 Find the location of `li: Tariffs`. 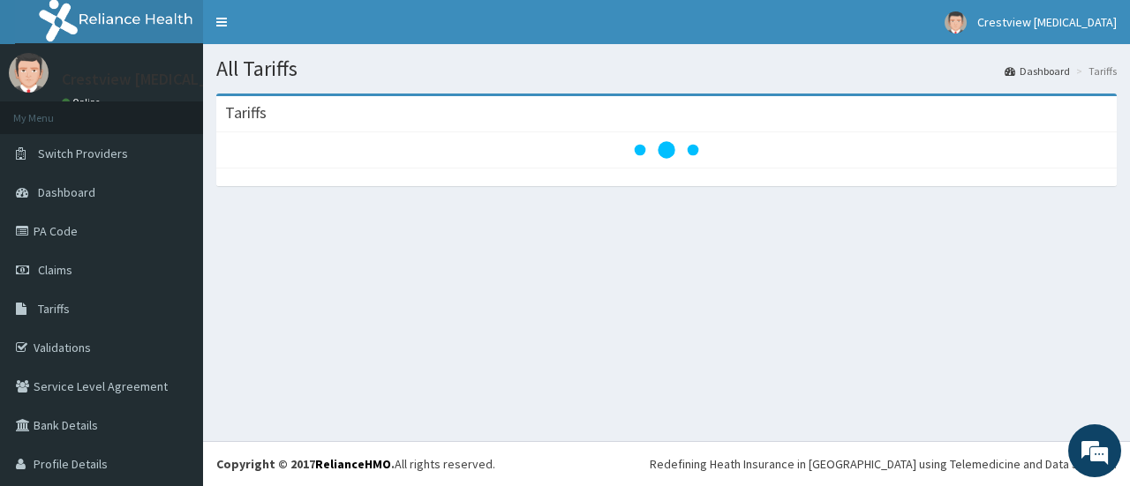

li: Tariffs is located at coordinates (1094, 71).